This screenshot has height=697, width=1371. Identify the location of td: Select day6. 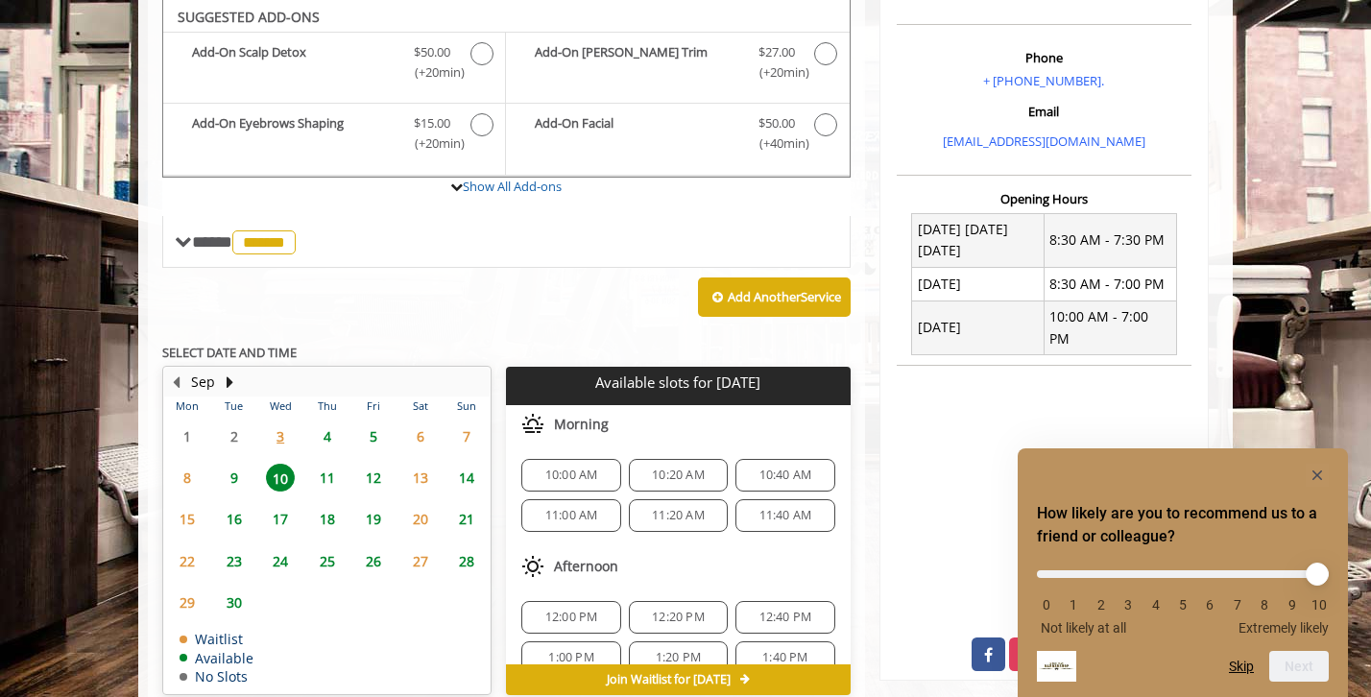
(419, 436).